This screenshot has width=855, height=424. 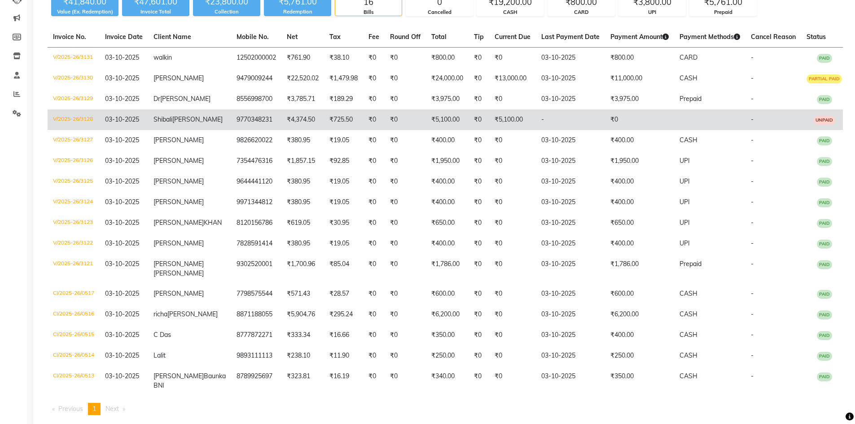 I want to click on td: 8120156786, so click(x=256, y=223).